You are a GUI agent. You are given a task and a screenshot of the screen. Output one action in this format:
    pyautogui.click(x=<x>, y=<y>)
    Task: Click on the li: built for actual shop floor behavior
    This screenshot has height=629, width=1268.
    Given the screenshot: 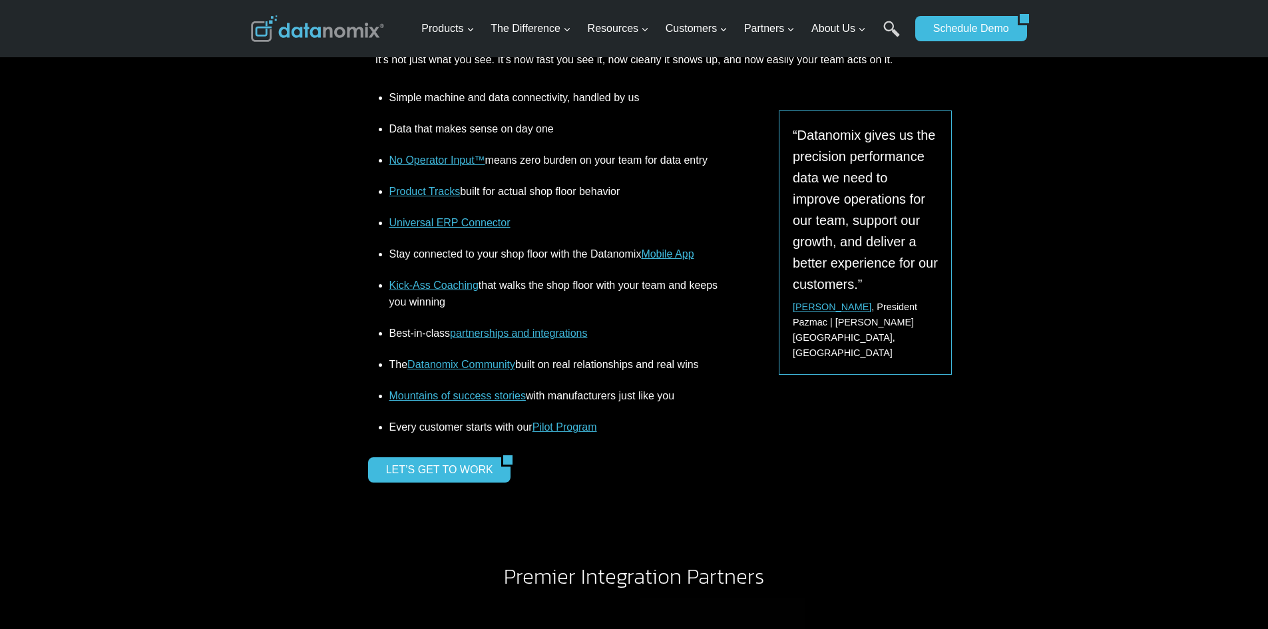 What is the action you would take?
    pyautogui.click(x=554, y=191)
    